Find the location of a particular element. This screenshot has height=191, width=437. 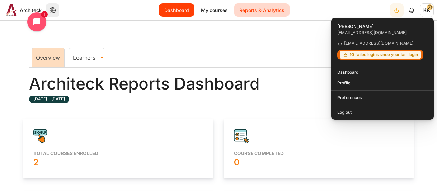

span: 10 is located at coordinates (352, 54).